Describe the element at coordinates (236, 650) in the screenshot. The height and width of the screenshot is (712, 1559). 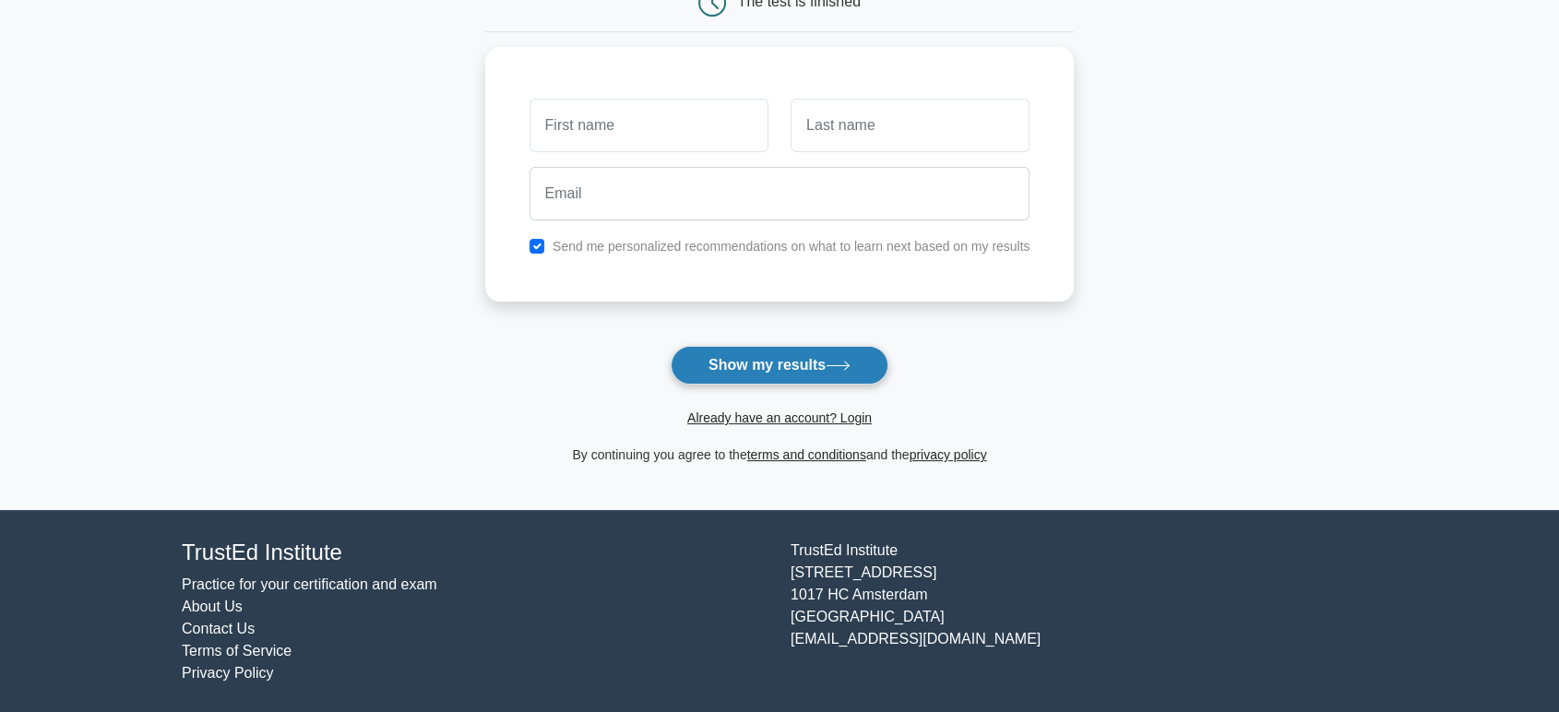
I see `a: Terms of Service` at that location.